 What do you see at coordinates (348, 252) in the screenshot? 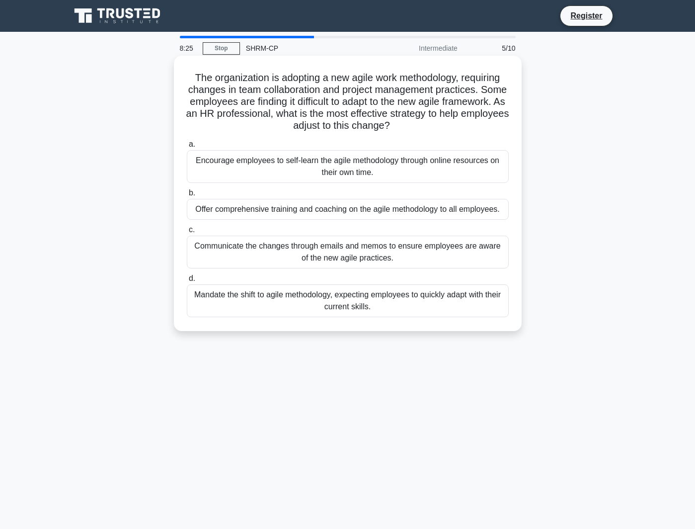
I see `div: Communicate the changes through emails and memos to ensure employees are aware of the new agile p...` at bounding box center [348, 252].